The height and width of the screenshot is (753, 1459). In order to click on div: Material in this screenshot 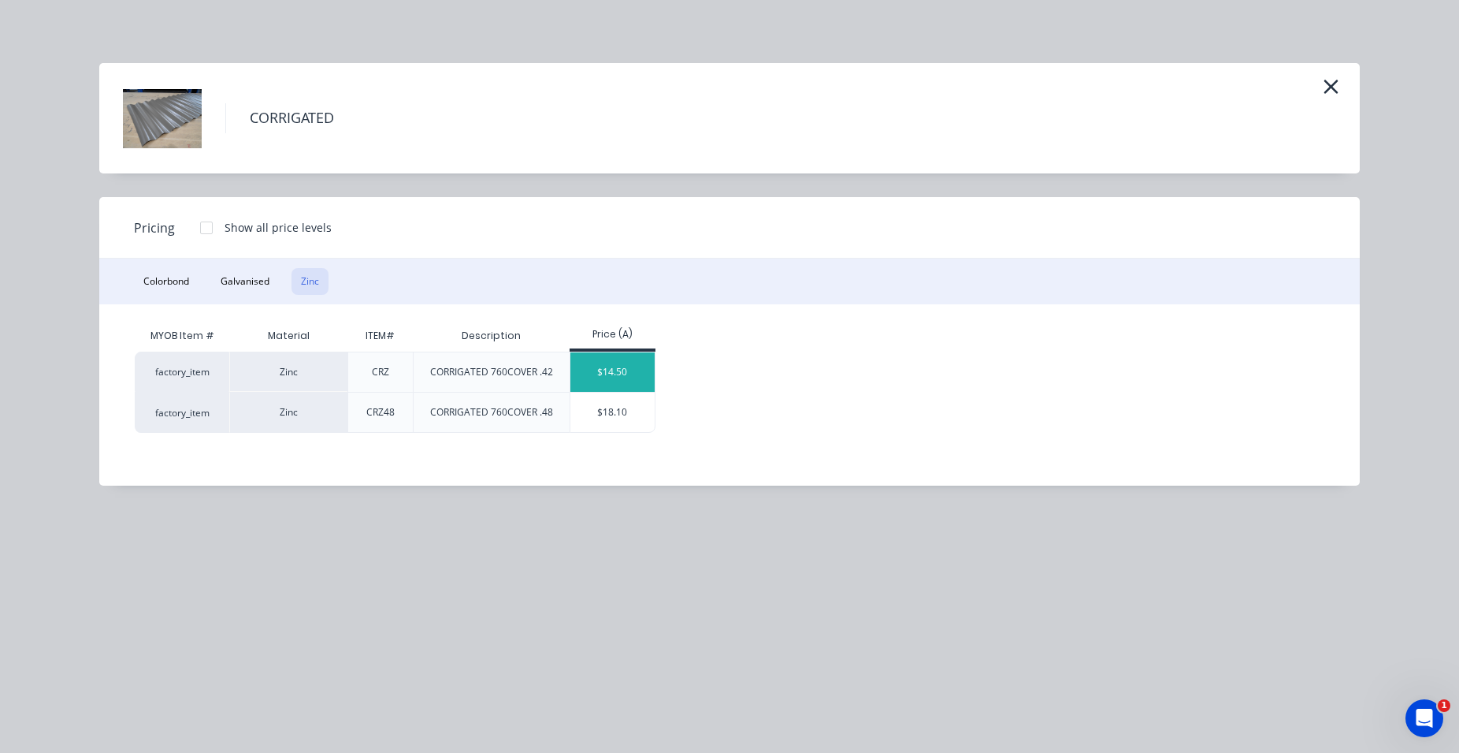, I will do `click(288, 336)`.